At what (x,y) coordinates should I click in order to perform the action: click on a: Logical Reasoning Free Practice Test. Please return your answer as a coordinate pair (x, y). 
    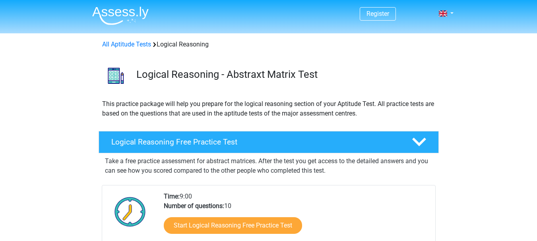
    Looking at the image, I should click on (269, 142).